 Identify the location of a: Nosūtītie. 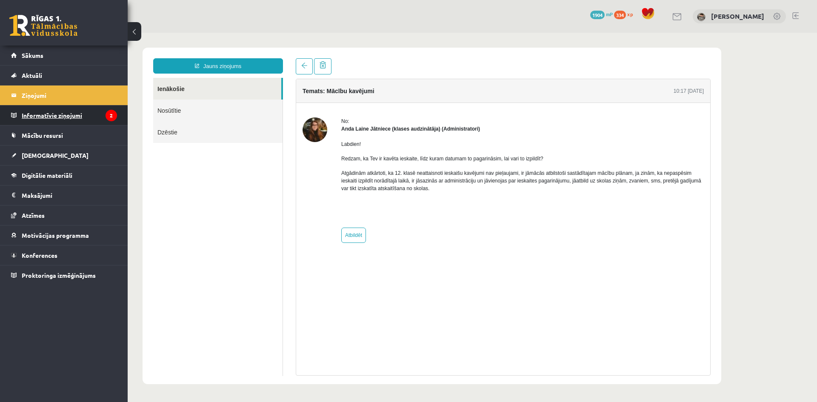
(90, 77).